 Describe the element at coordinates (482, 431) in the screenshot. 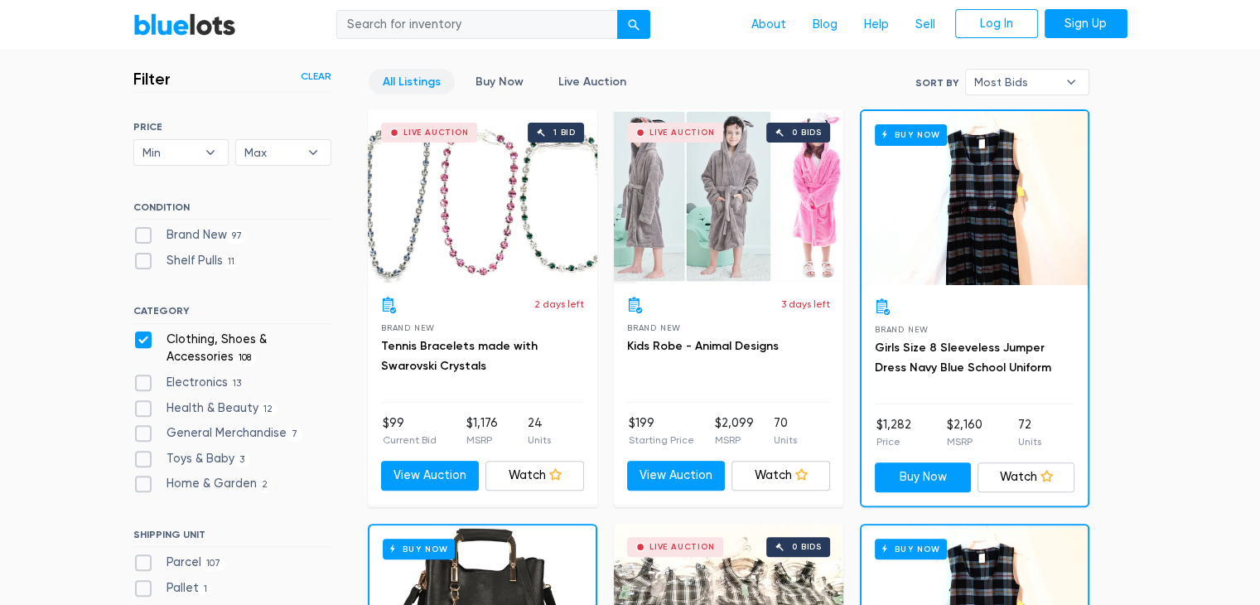

I see `li: $1,176` at that location.